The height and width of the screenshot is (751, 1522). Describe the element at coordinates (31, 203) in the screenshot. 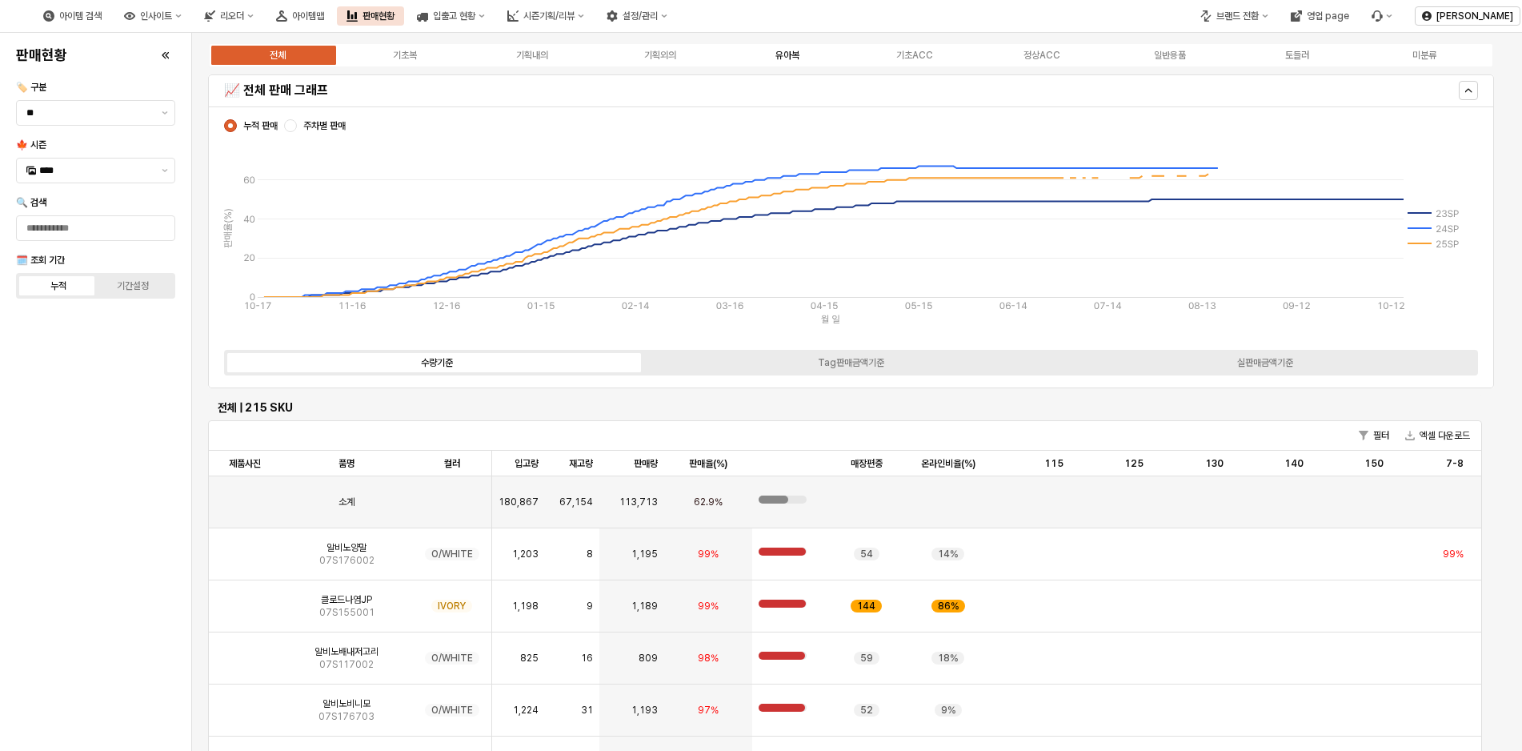

I see `span: 🔍 검색` at that location.